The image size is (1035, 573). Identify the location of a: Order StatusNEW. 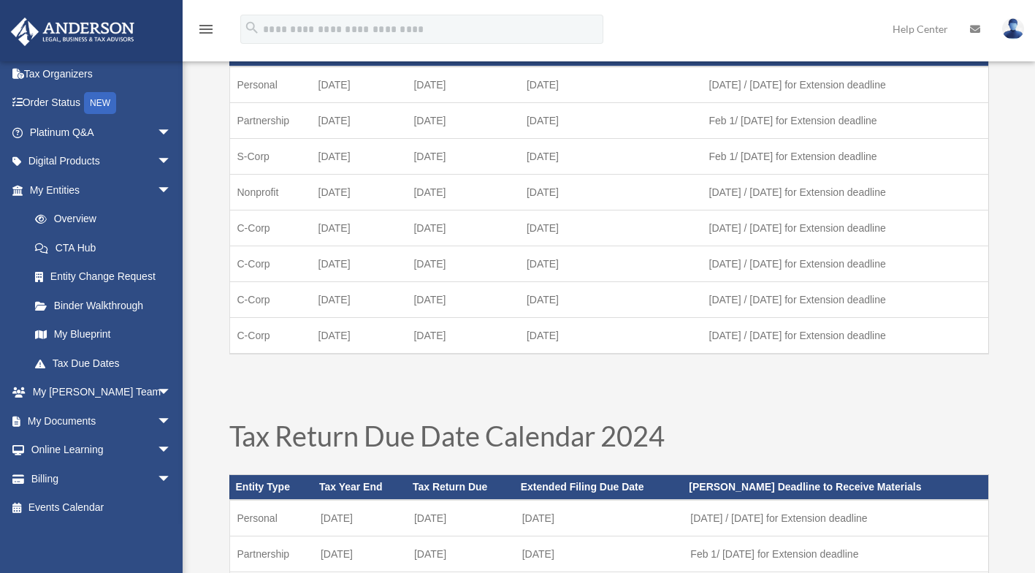
(102, 103).